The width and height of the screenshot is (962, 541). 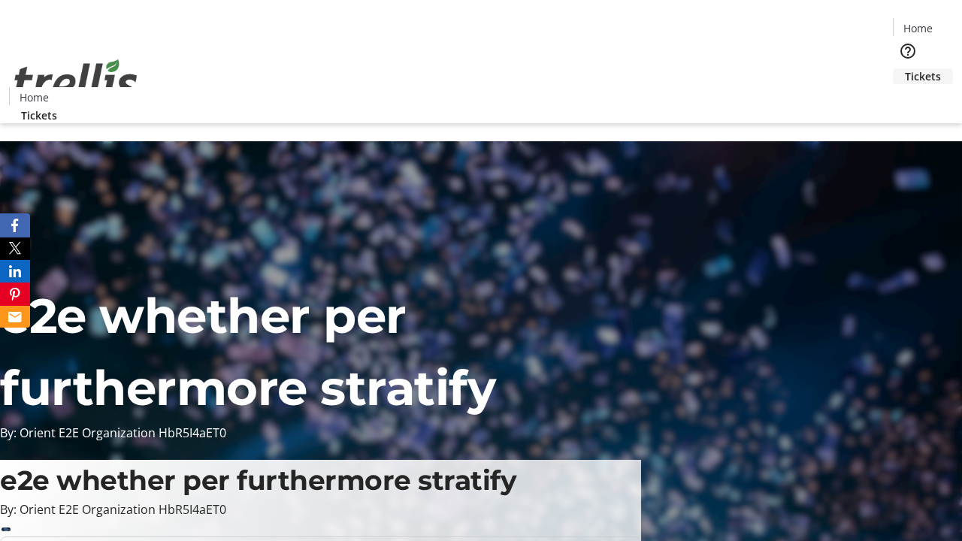 I want to click on button: Cart, so click(x=908, y=99).